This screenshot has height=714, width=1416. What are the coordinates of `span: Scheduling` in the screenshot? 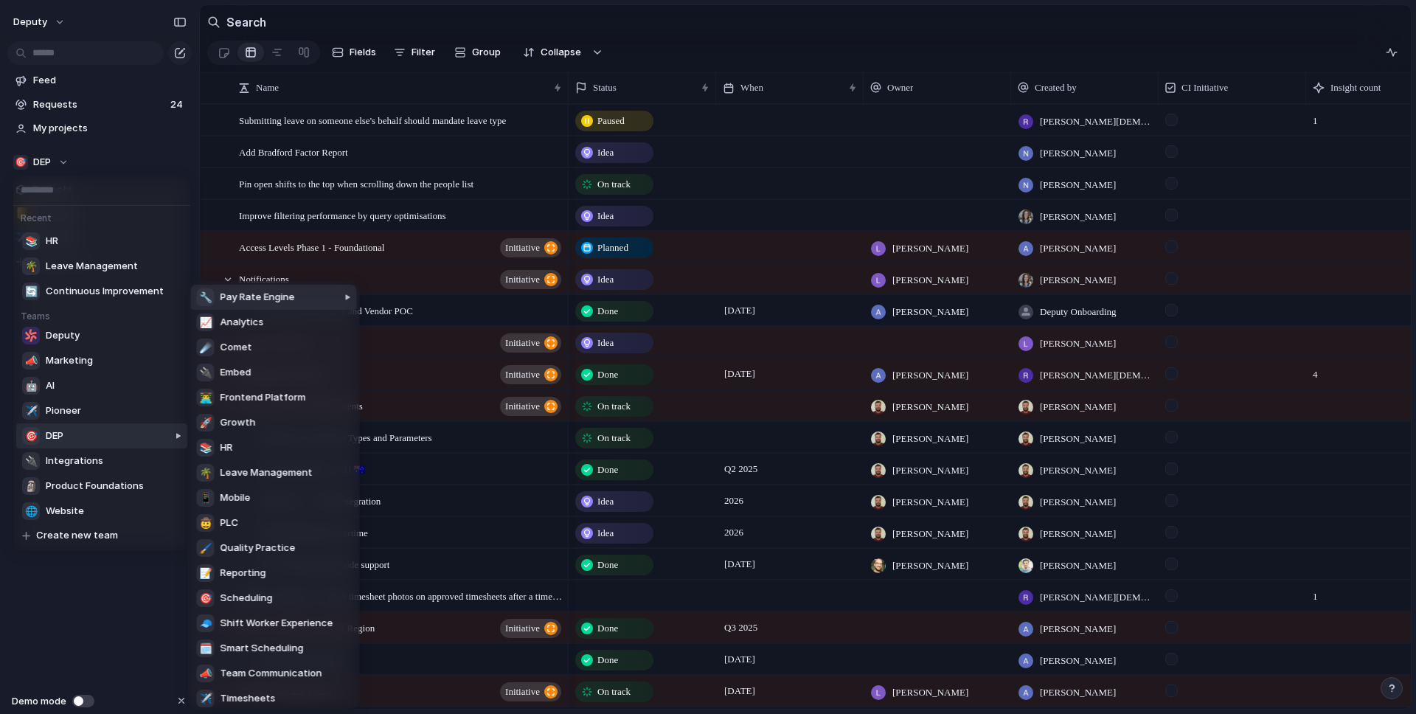 It's located at (246, 598).